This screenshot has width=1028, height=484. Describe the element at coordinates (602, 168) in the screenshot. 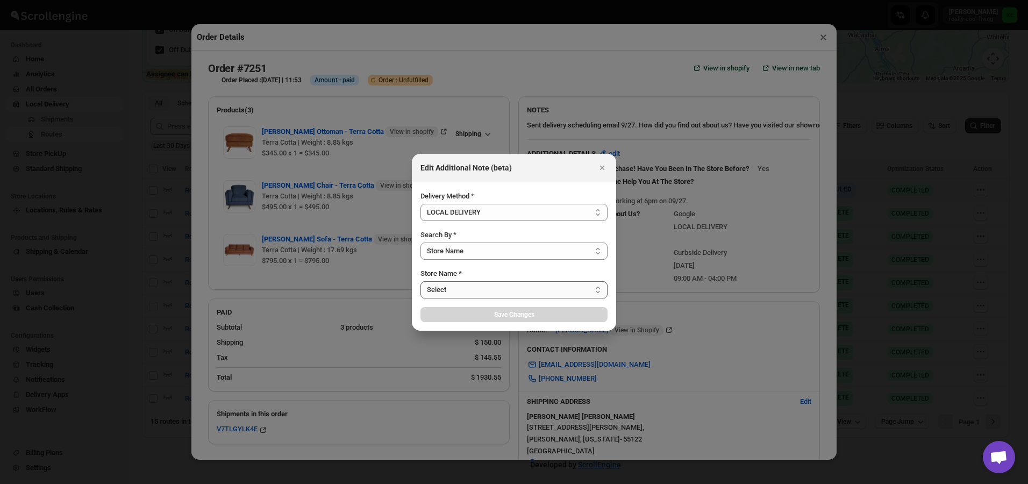

I see `button: Close` at that location.